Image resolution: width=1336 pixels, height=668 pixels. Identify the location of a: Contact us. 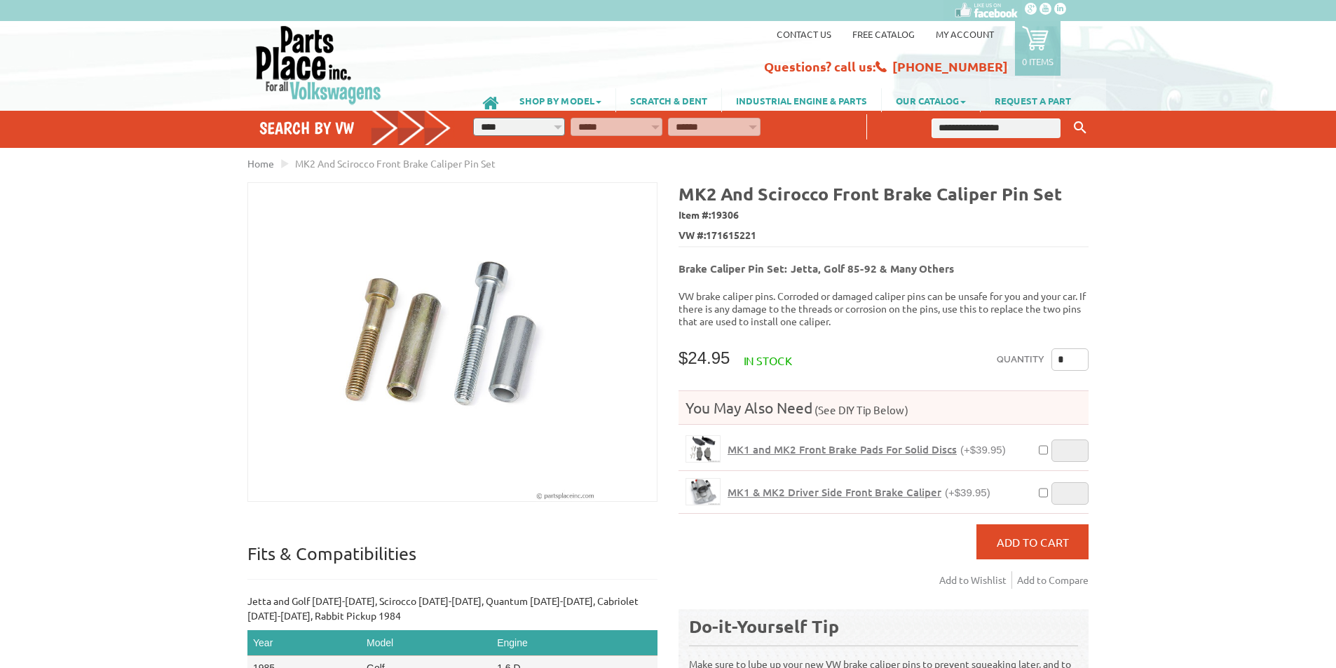
(804, 34).